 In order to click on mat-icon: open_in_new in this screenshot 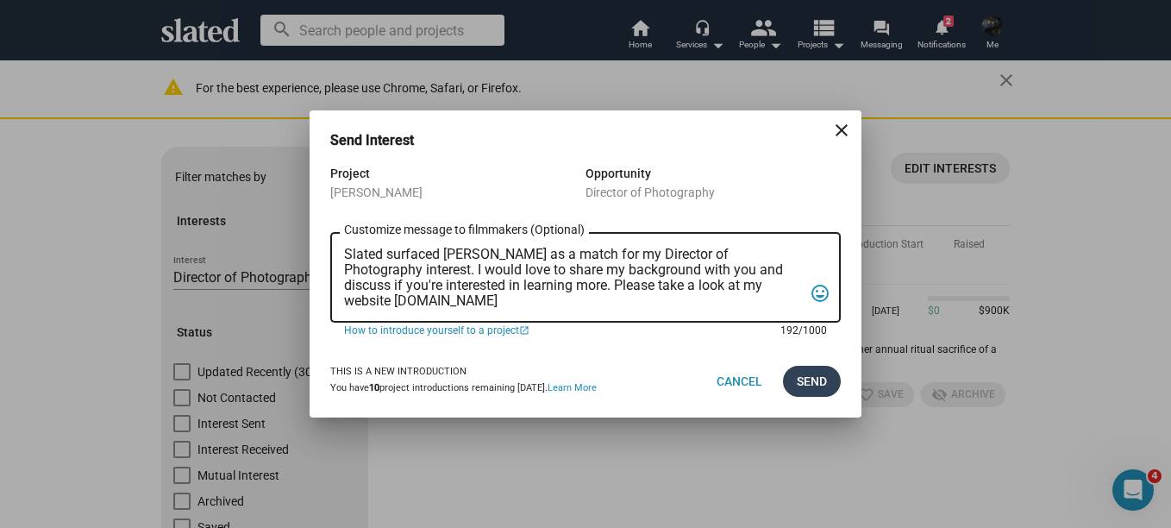, I will do `click(524, 331)`.